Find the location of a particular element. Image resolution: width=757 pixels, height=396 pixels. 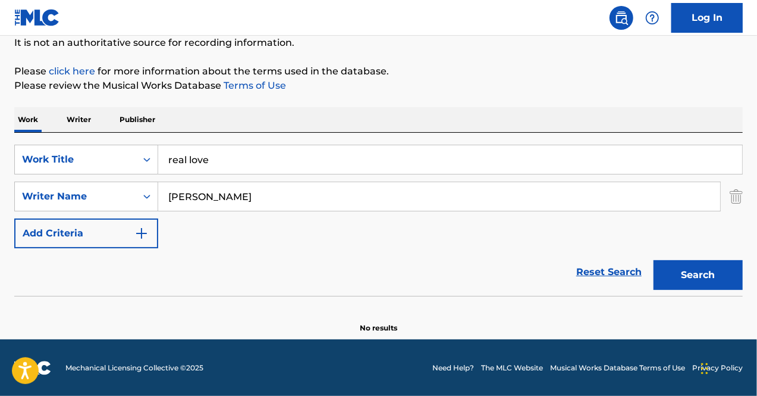

div: Writer Name is located at coordinates (76, 196).